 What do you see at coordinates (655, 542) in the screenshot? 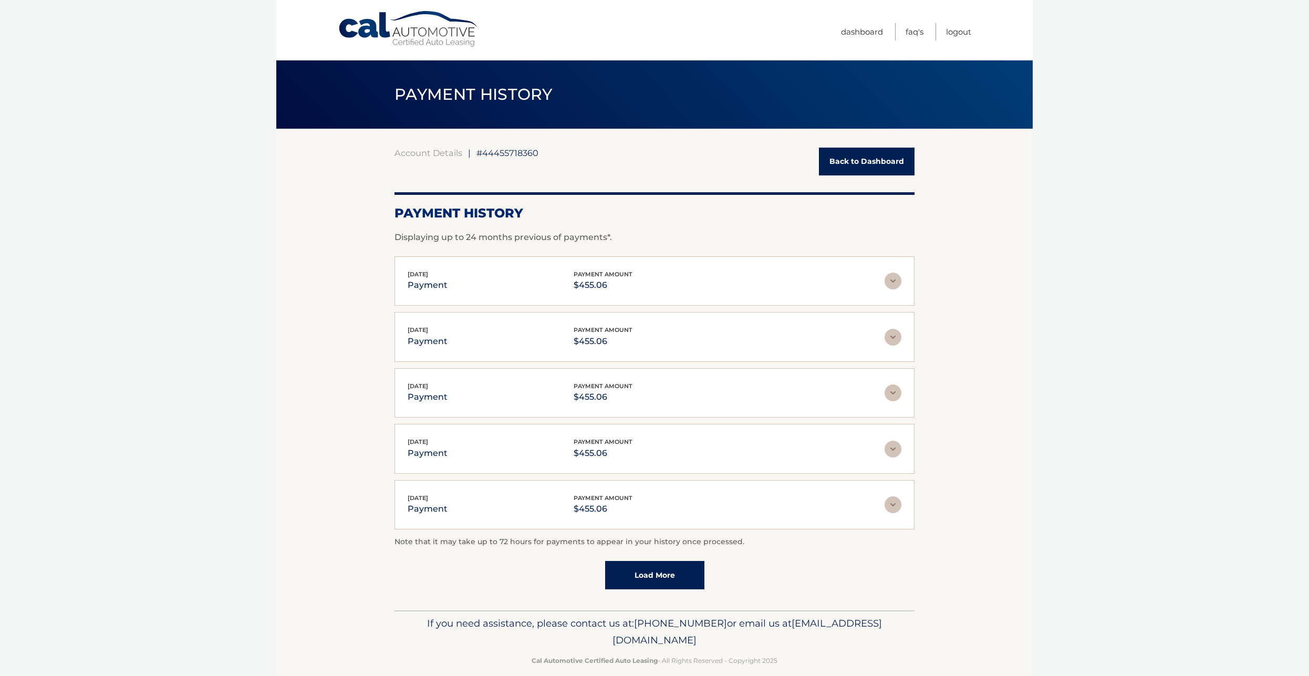
I see `p: Note that it may take up to 72 hours for payments to appear in your history once processed.` at bounding box center [655, 542].